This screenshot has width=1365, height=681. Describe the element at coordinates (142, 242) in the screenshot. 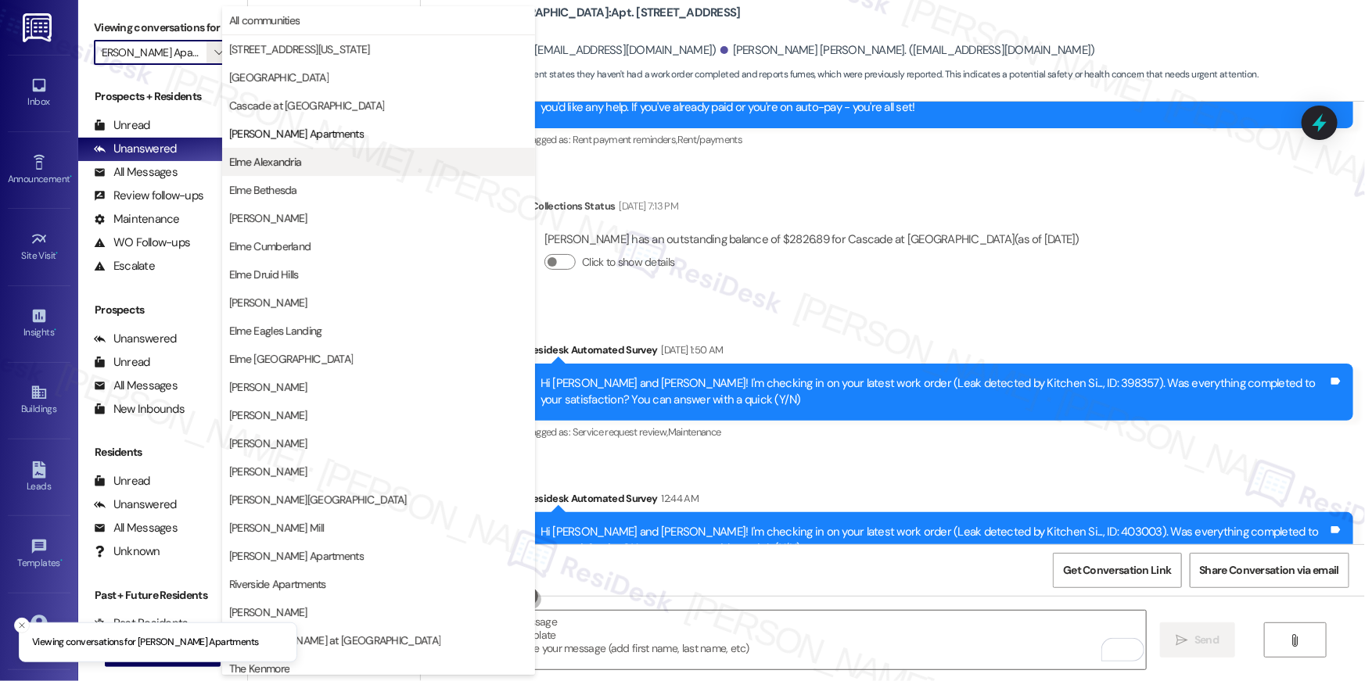

I see `div: WO Follow-ups` at that location.